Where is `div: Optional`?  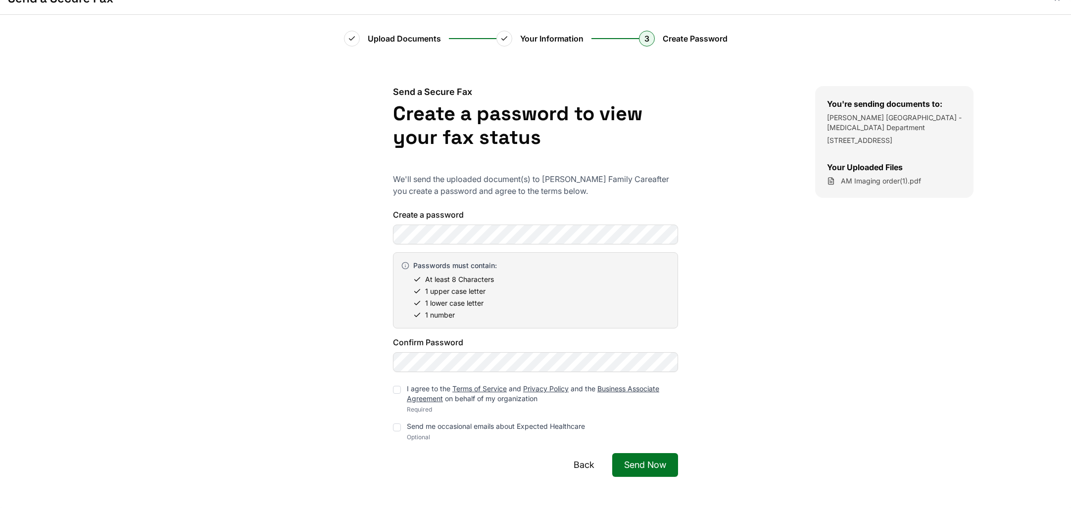
div: Optional is located at coordinates (496, 438).